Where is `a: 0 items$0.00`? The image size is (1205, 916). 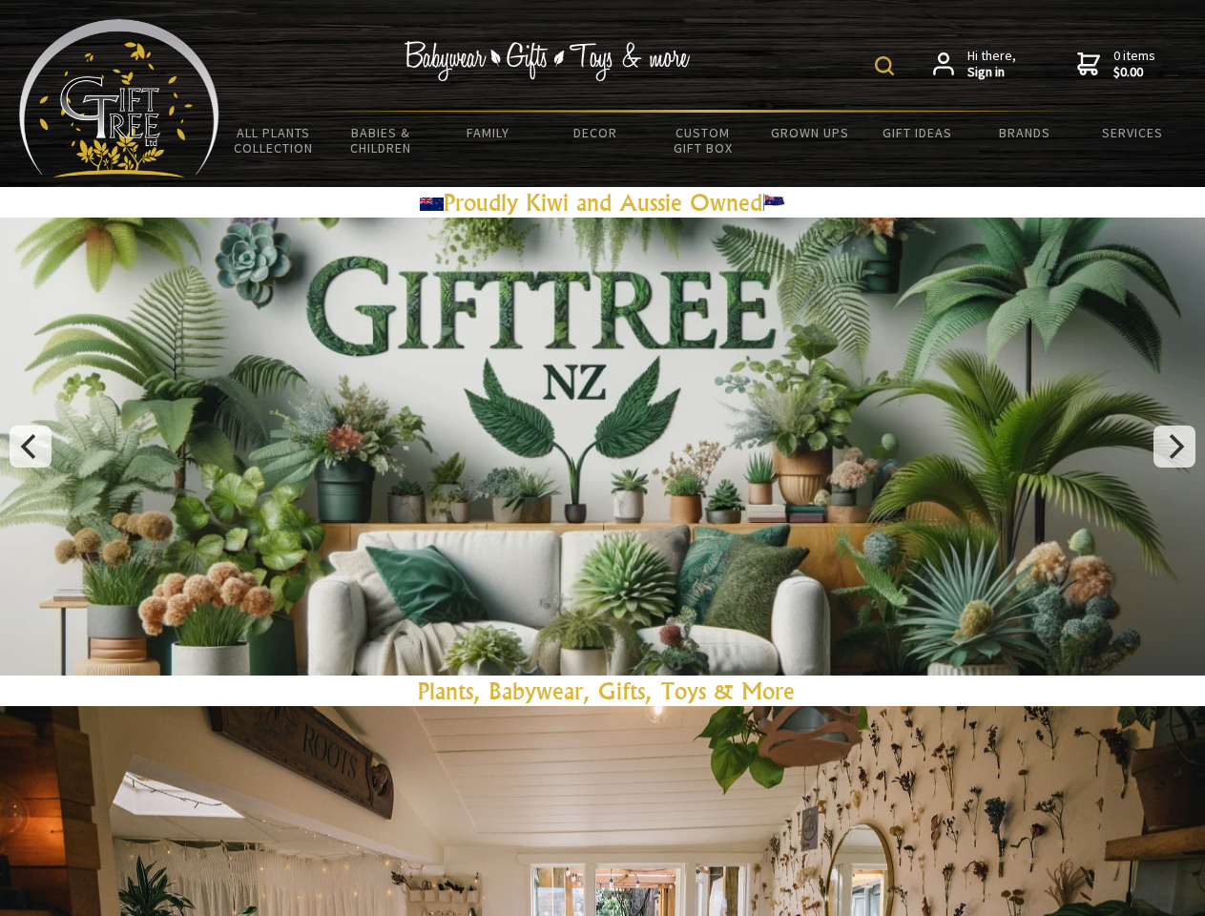
a: 0 items$0.00 is located at coordinates (1116, 64).